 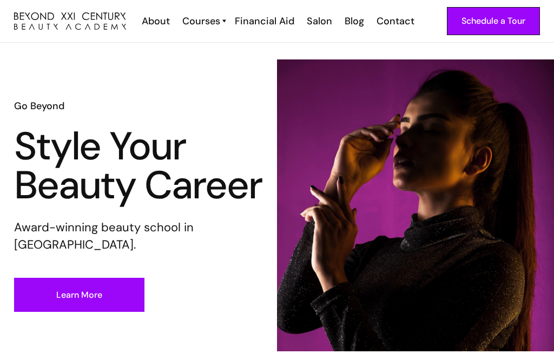 What do you see at coordinates (70, 21) in the screenshot?
I see `img: beyond 21st century beauty academy logo` at bounding box center [70, 21].